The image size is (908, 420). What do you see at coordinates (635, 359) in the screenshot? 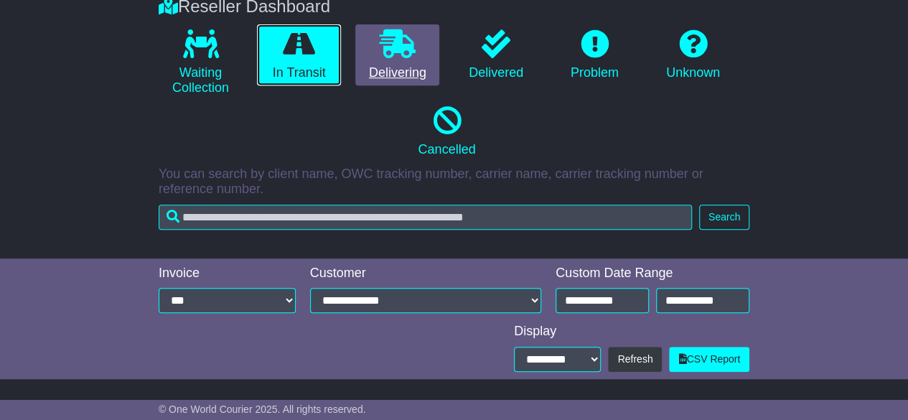
I see `button: Refresh` at bounding box center [635, 359].